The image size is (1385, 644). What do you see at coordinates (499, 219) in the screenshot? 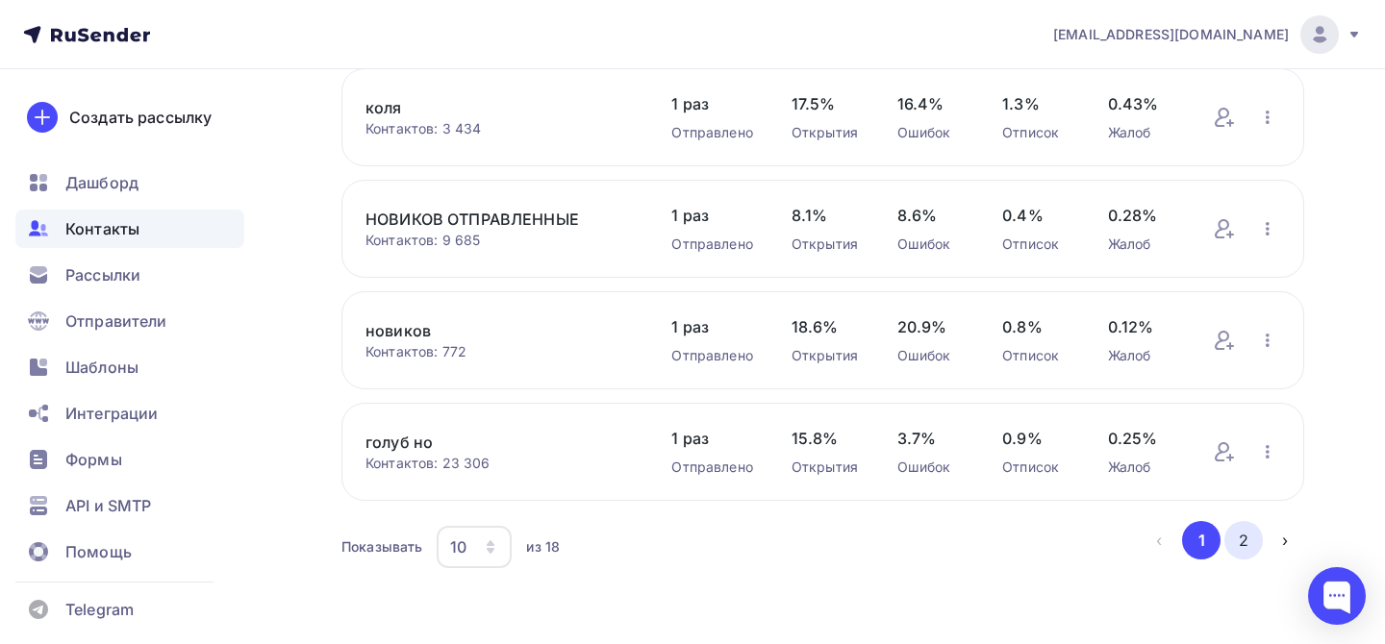
I see `a: НОВИКОВ ОТПРАВЛЕННЫЕ` at bounding box center [499, 219].